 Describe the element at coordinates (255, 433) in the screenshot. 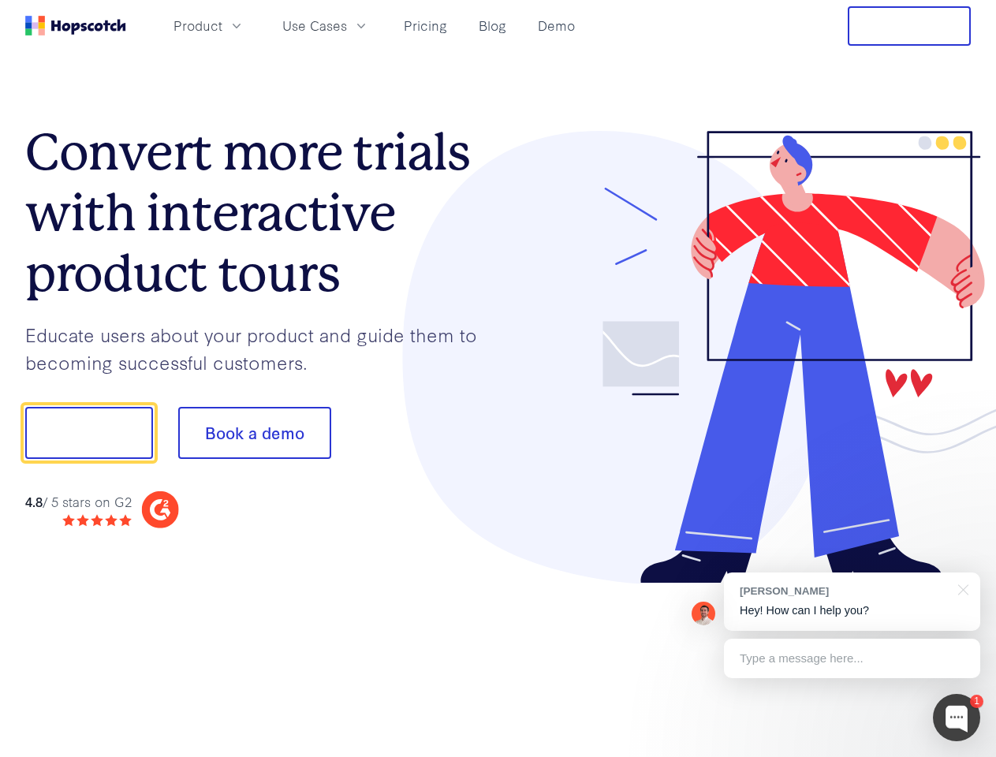

I see `a: Book a demo` at that location.